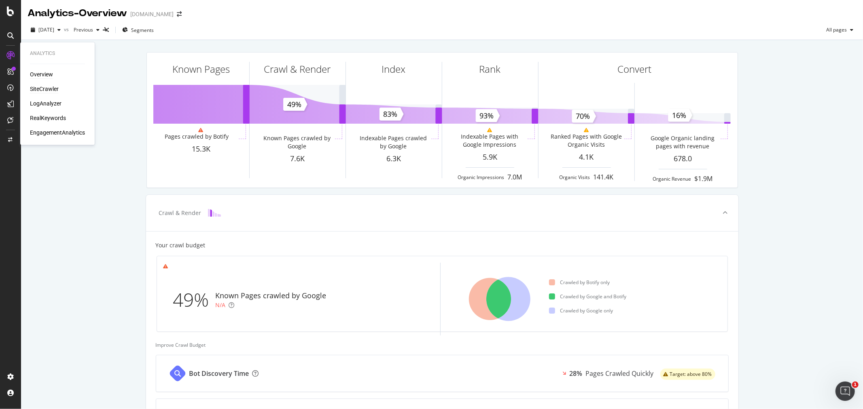  Describe the element at coordinates (297, 159) in the screenshot. I see `div: 7.6K` at that location.